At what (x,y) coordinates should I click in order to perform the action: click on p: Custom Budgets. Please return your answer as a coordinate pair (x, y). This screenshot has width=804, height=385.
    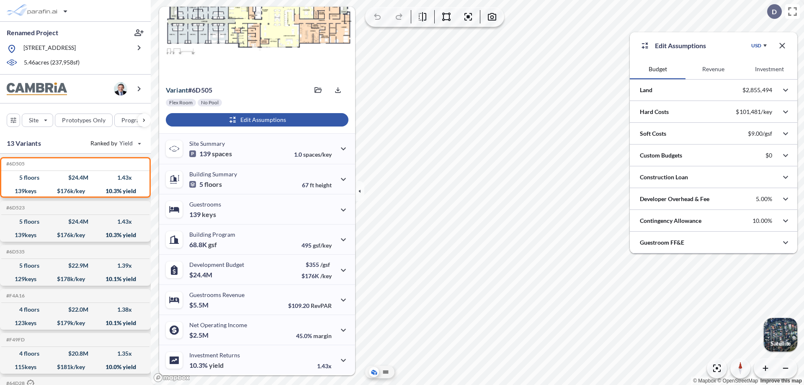
    Looking at the image, I should click on (661, 155).